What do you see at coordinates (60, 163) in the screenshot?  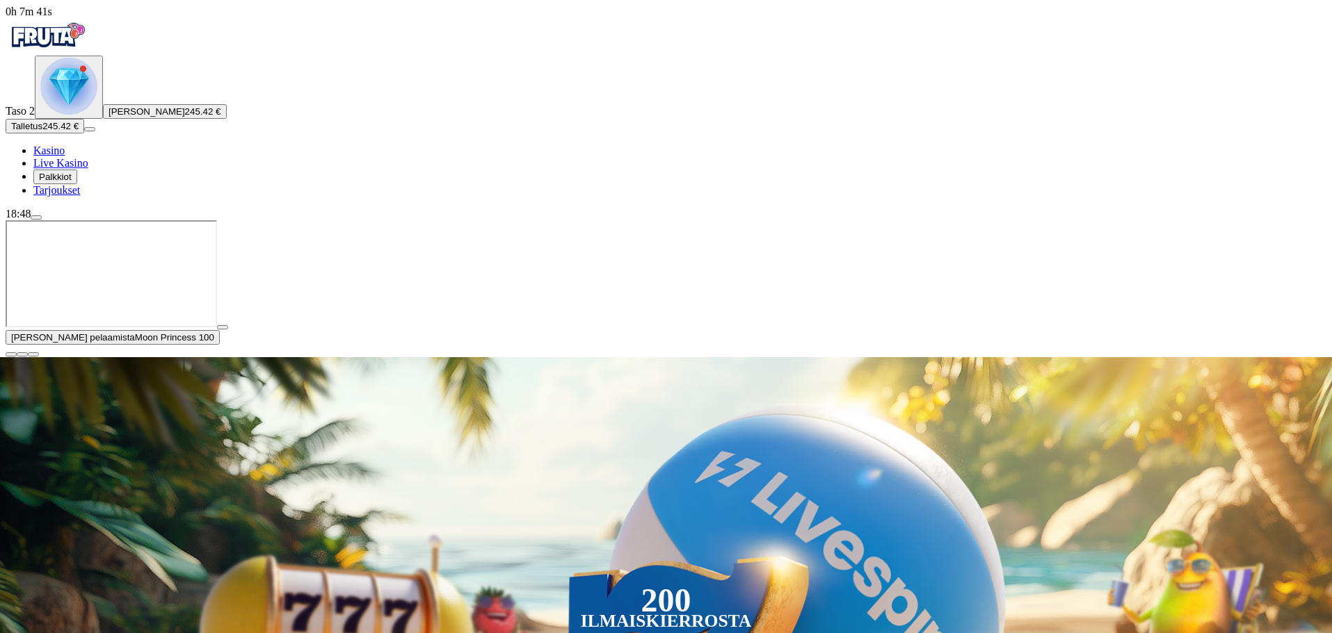 I see `a: poker-chip iconLive Kasino` at bounding box center [60, 163].